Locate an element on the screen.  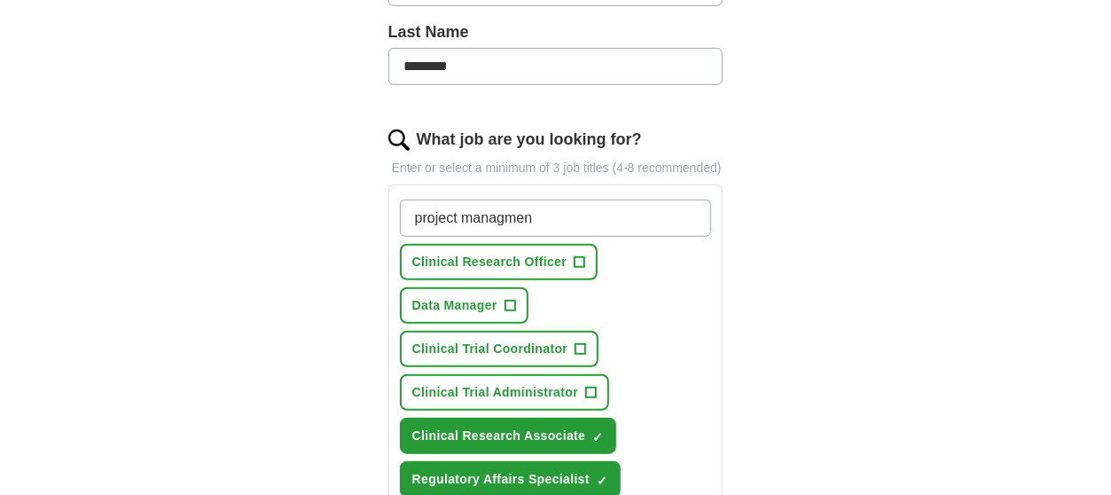
label: What job are you looking for? is located at coordinates (529, 139).